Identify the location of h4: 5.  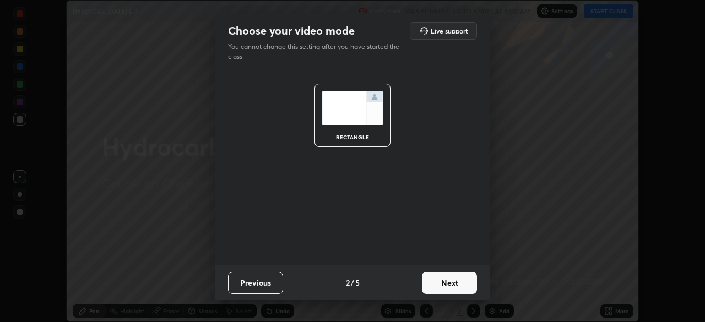
(358, 283).